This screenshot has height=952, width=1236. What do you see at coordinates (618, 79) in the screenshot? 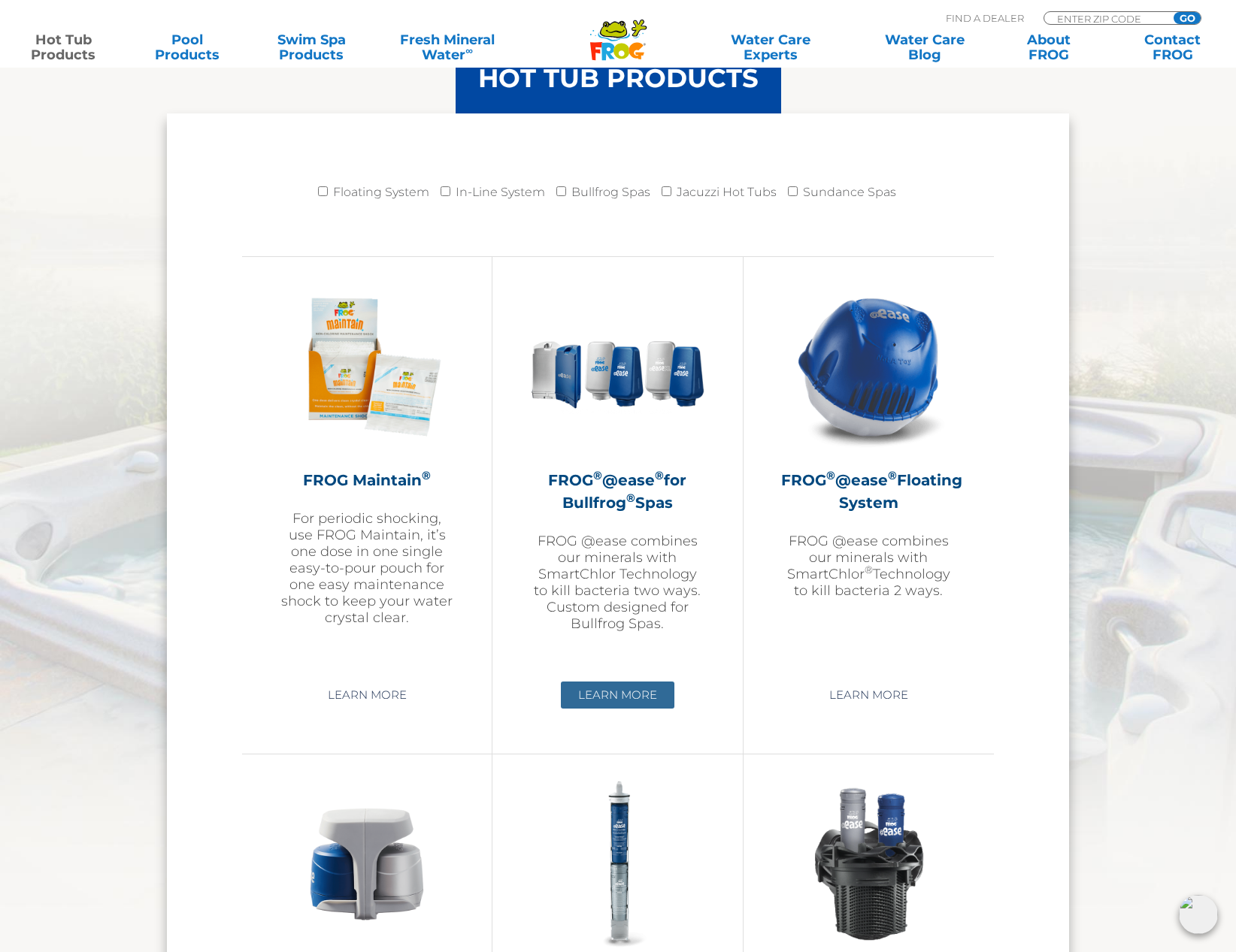
I see `h3: HOT TUB PRODUCTS` at bounding box center [618, 79].